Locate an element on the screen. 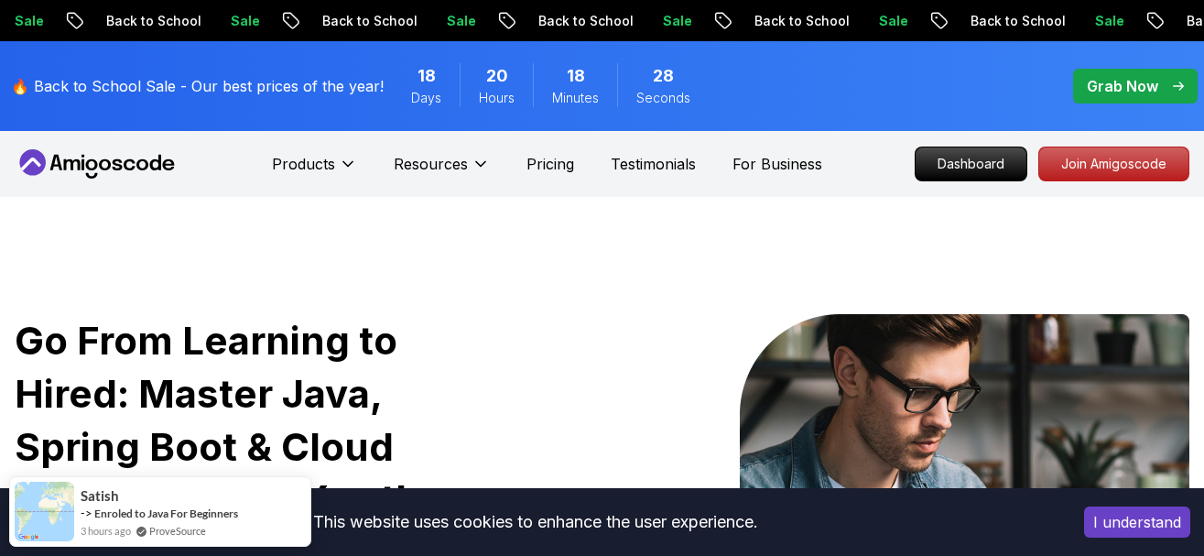 The width and height of the screenshot is (1204, 556). p: Products is located at coordinates (303, 164).